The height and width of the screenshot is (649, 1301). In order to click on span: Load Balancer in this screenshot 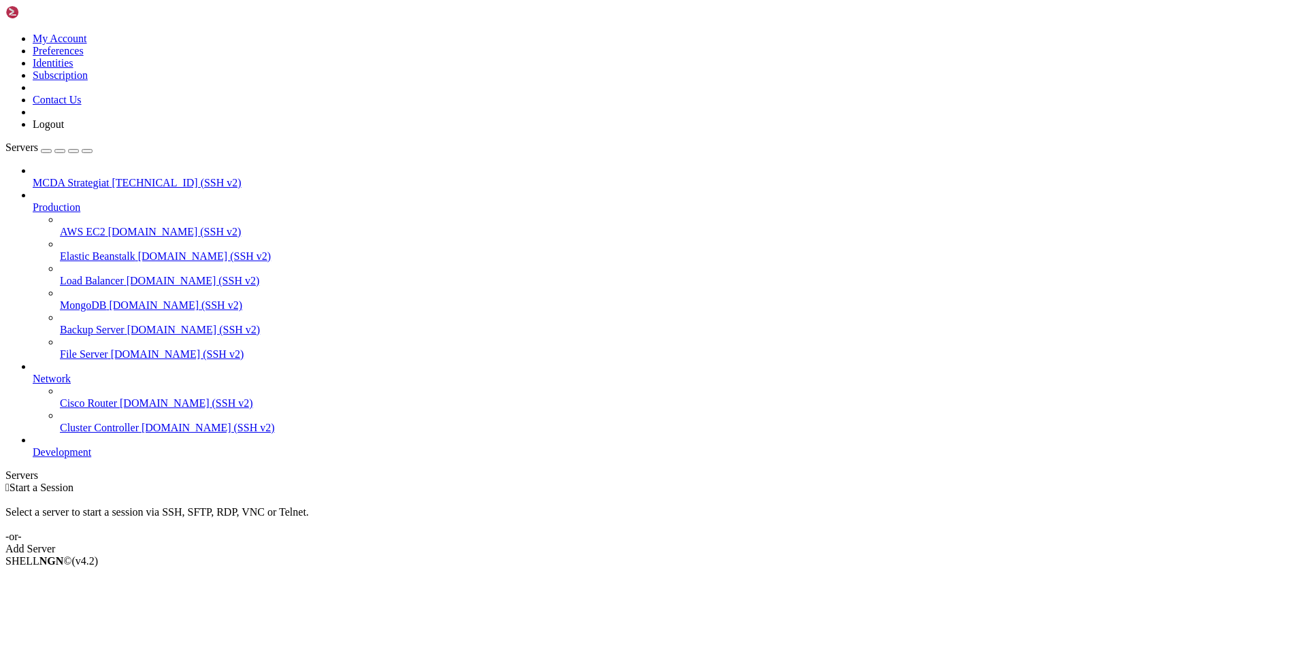, I will do `click(92, 280)`.